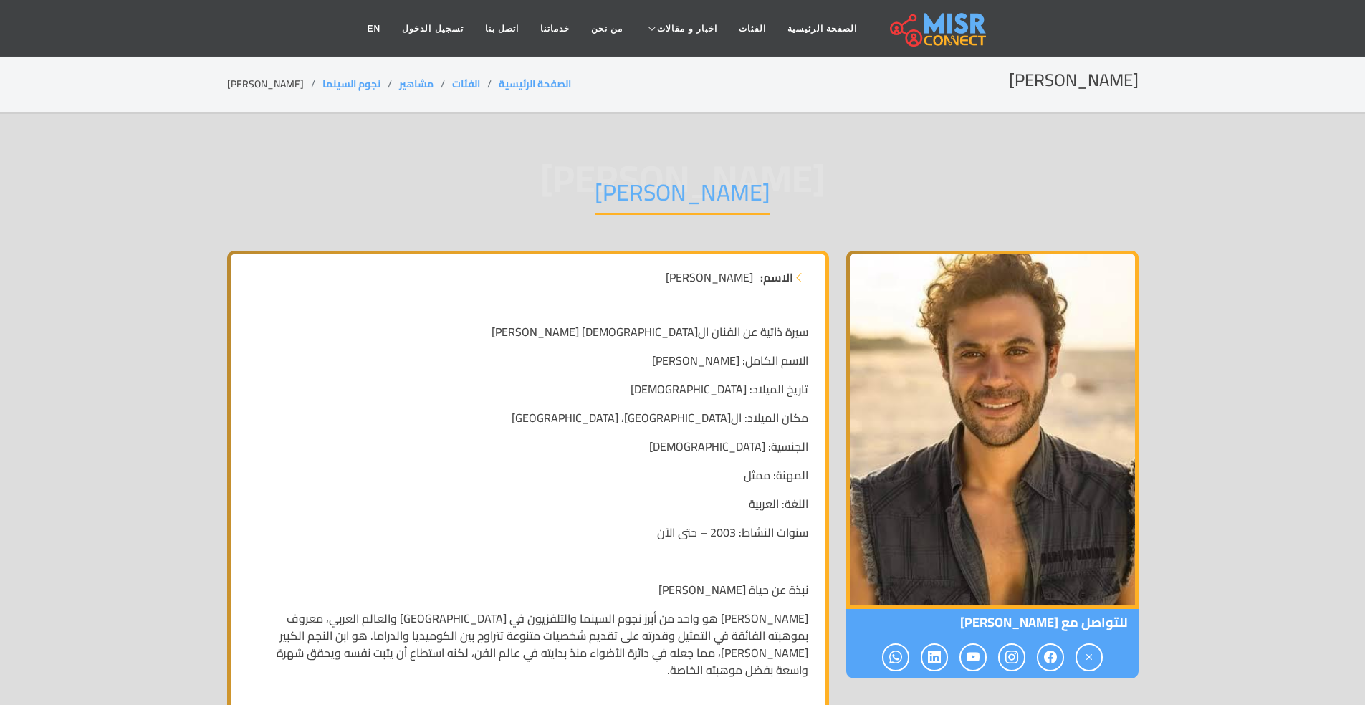  What do you see at coordinates (992, 430) in the screenshot?
I see `img: محمد إمام` at bounding box center [992, 430].